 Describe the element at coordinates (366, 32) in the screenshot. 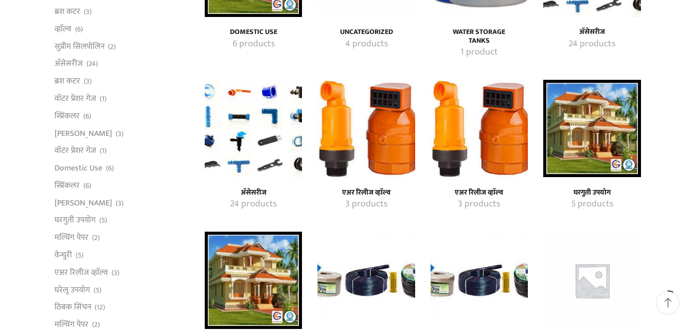

I see `h4: Uncategorized` at that location.